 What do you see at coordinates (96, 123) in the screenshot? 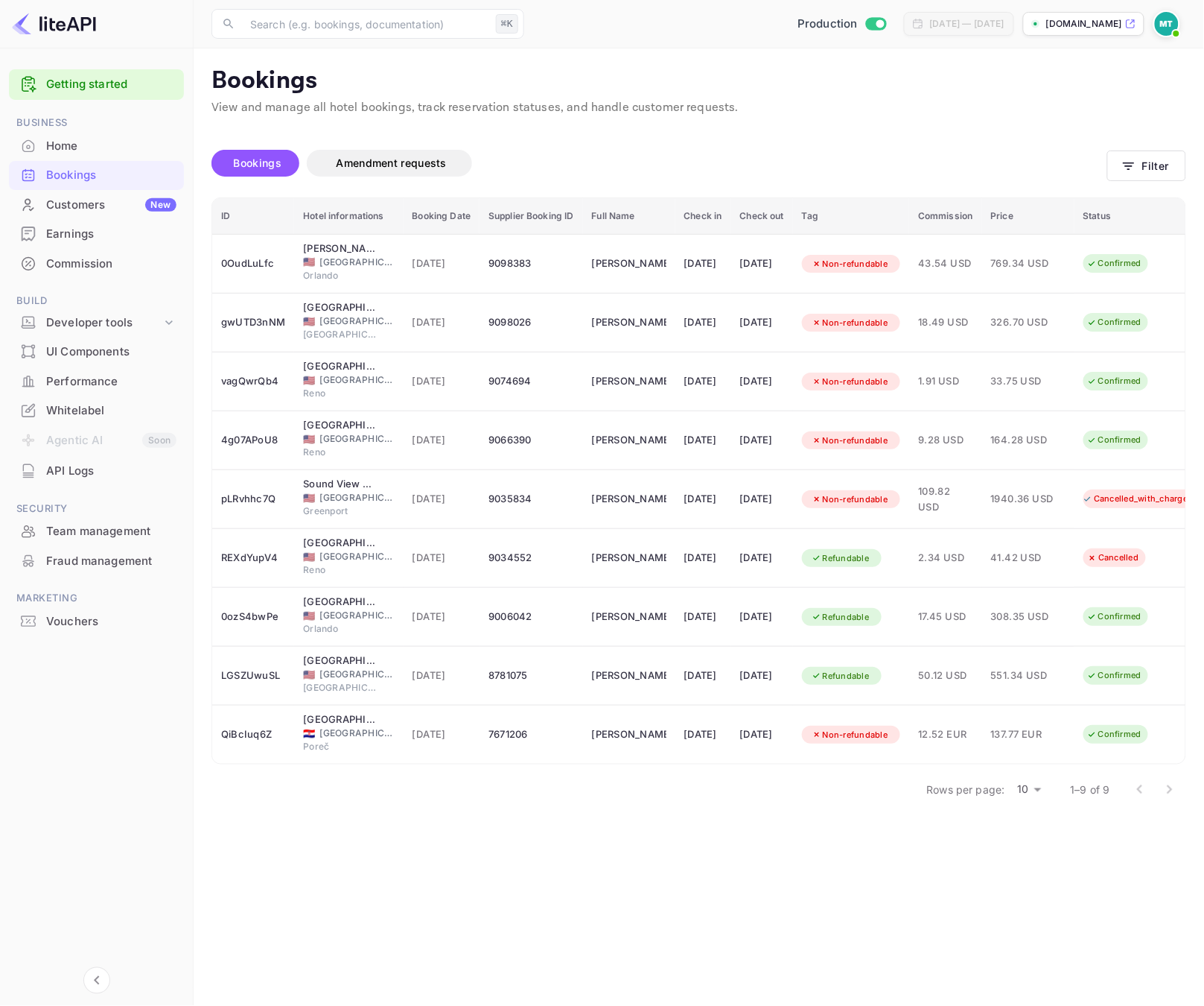
I see `span: Business` at bounding box center [96, 123].